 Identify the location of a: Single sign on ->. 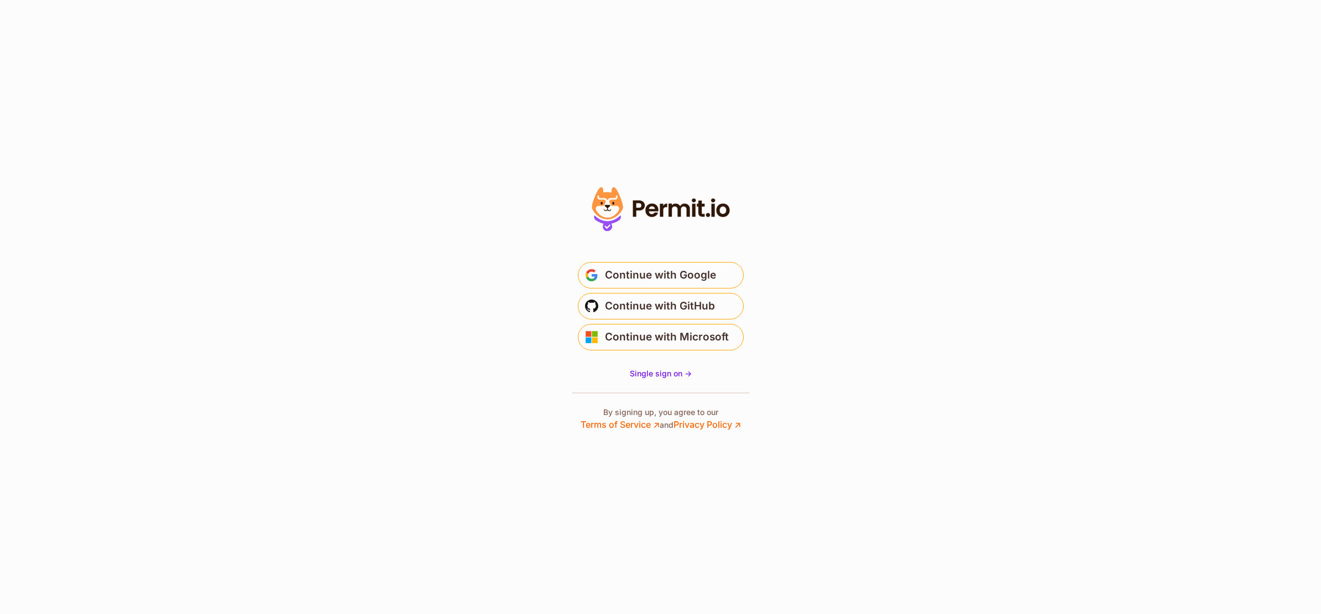
(661, 374).